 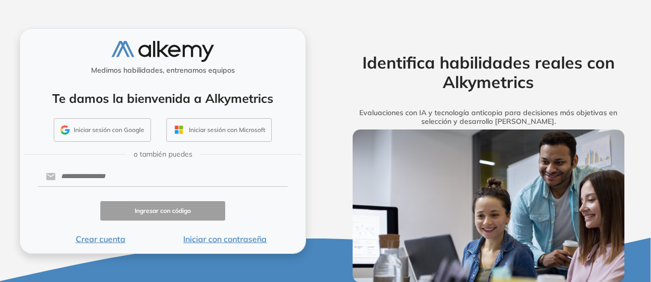 I want to click on h5: Evaluaciones con IA y tecnología anticopia para decisiones más objetivas en selección y desarroll..., so click(x=489, y=117).